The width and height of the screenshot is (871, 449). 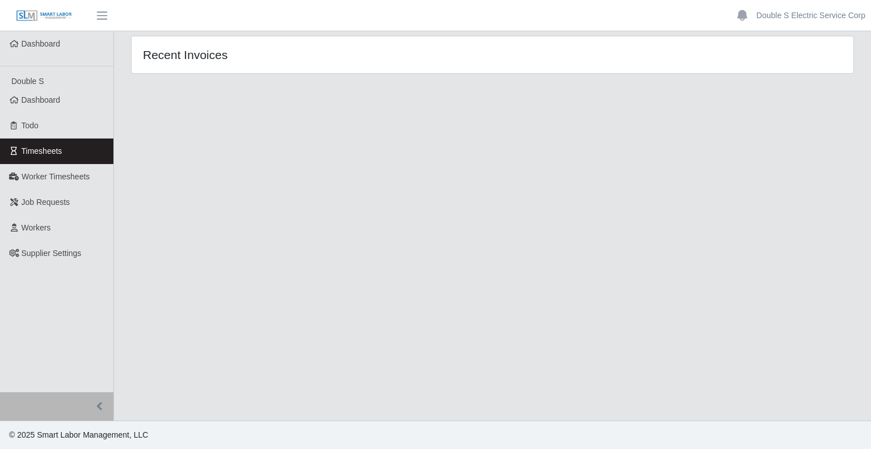 What do you see at coordinates (52, 253) in the screenshot?
I see `span: Supplier Settings` at bounding box center [52, 253].